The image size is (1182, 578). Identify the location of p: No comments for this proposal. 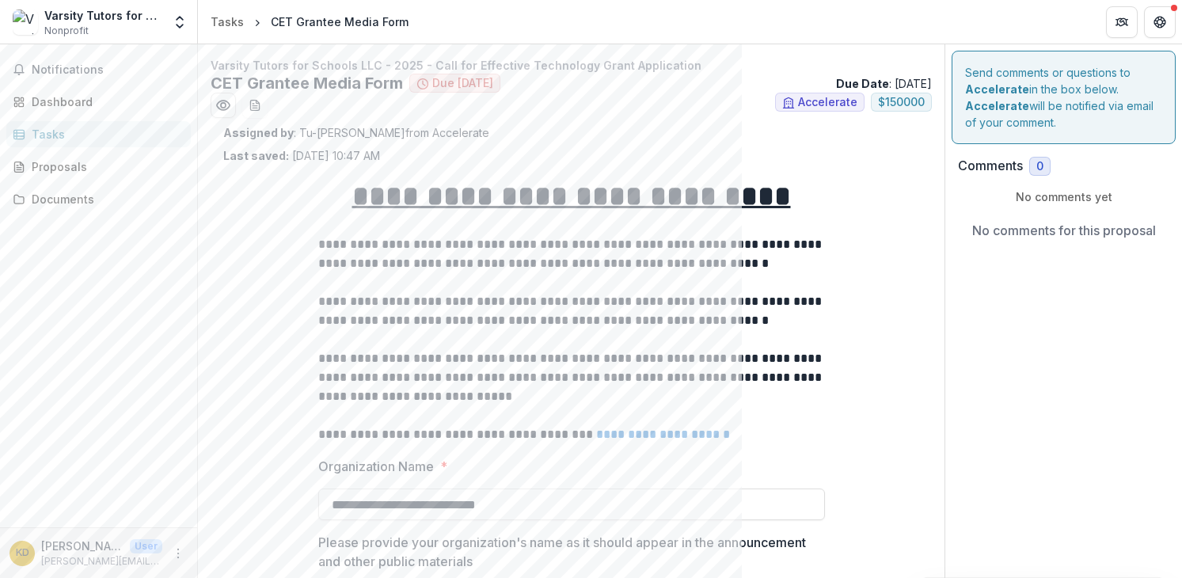
(1064, 230).